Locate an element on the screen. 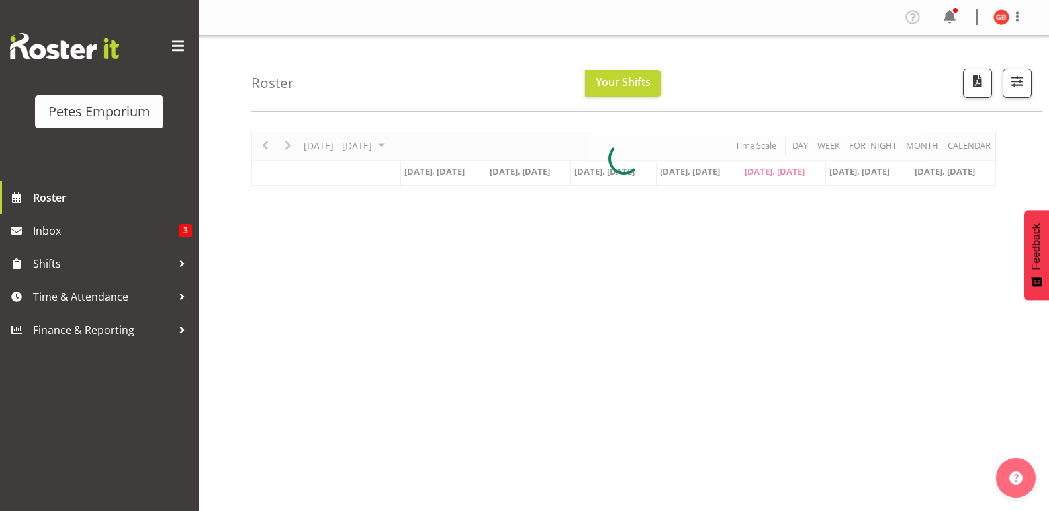  button: Feedback - Show survey is located at coordinates (1036, 255).